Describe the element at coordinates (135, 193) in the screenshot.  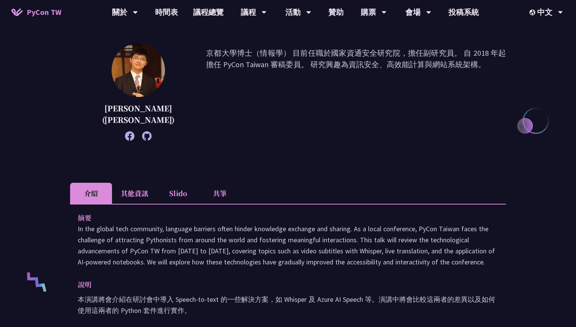
I see `li: 其他資訊` at that location.